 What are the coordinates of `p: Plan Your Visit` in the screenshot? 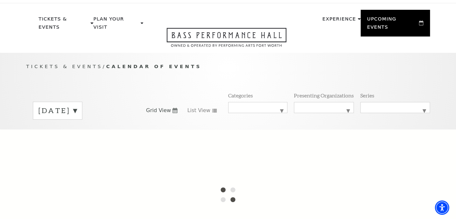 It's located at (116, 25).